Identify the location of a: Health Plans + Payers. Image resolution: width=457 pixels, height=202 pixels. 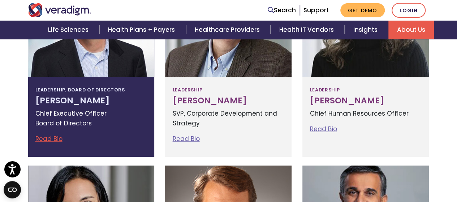
(142, 30).